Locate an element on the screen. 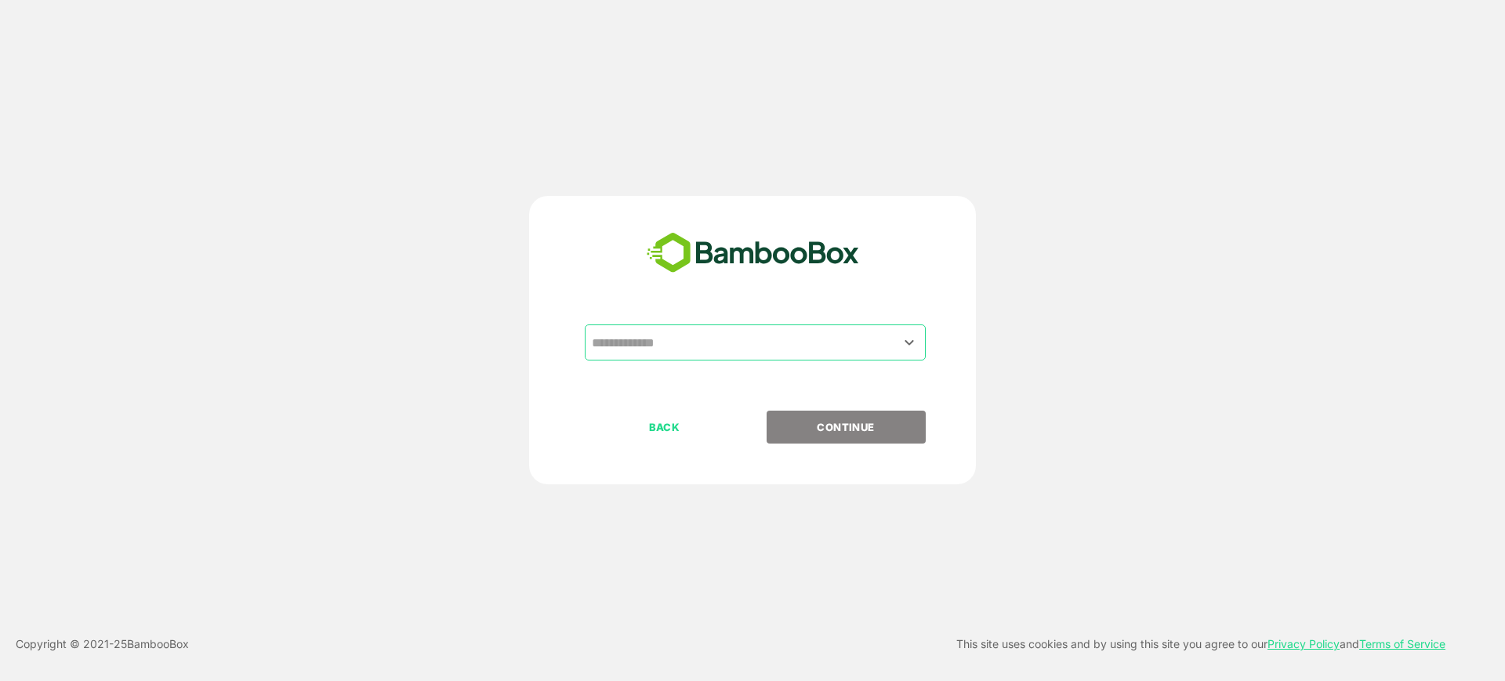 The image size is (1505, 681). button: BACK is located at coordinates (664, 427).